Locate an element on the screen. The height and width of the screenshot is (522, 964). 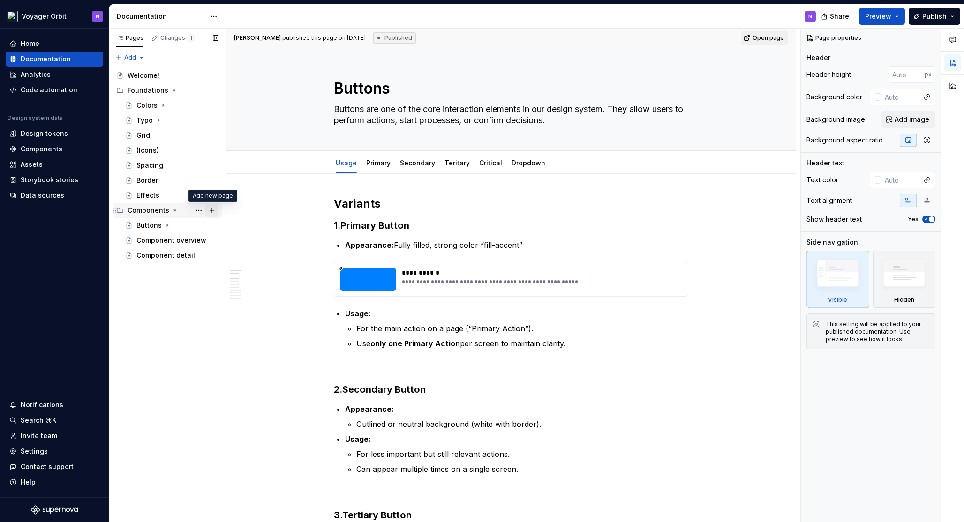
div: Buttons is located at coordinates (149, 225).